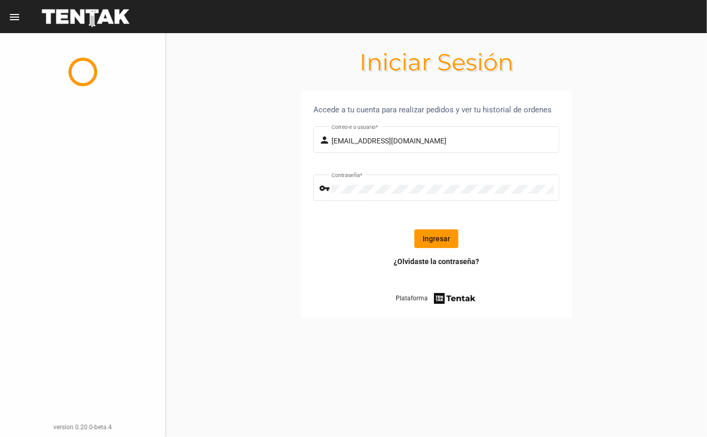  Describe the element at coordinates (325, 140) in the screenshot. I see `mat-icon: person` at that location.